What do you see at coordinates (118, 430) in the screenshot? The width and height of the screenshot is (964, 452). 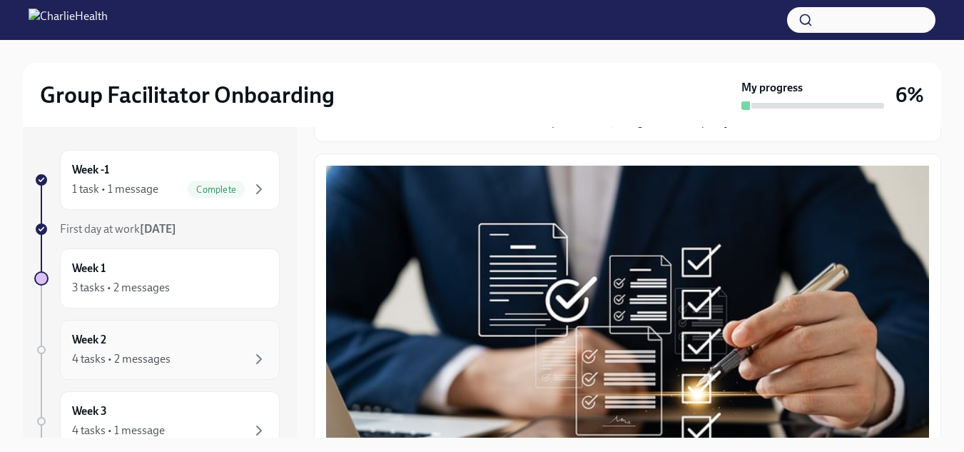 I see `div: 4 tasks • 1 message` at bounding box center [118, 430].